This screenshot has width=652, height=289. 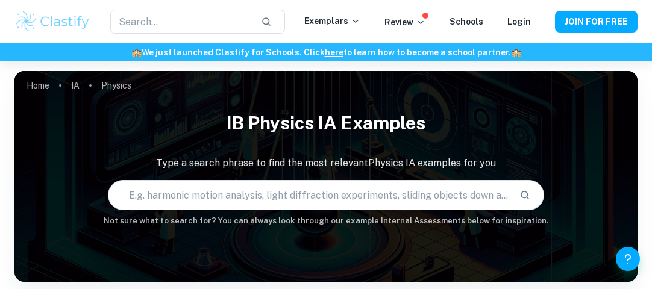 I want to click on a: JOIN FOR FREE, so click(x=596, y=22).